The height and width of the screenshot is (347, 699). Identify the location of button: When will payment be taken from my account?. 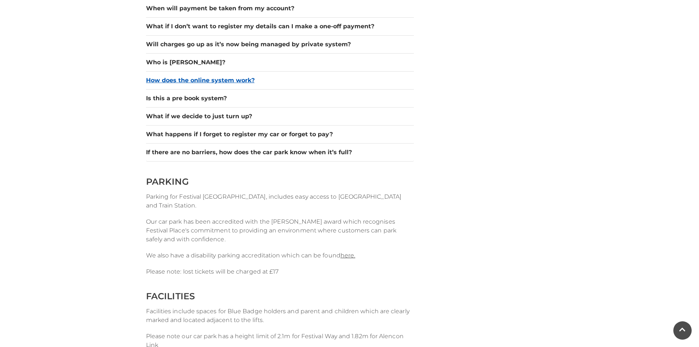
(280, 8).